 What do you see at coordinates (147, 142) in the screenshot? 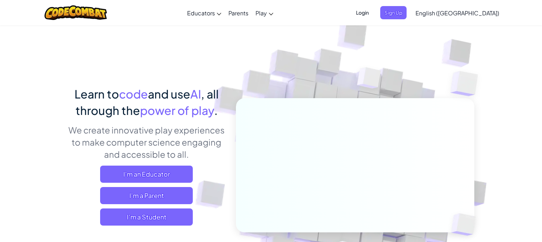
I see `p: We create innovative play experiences to make computer science engaging and accessible to all.` at bounding box center [147, 142].